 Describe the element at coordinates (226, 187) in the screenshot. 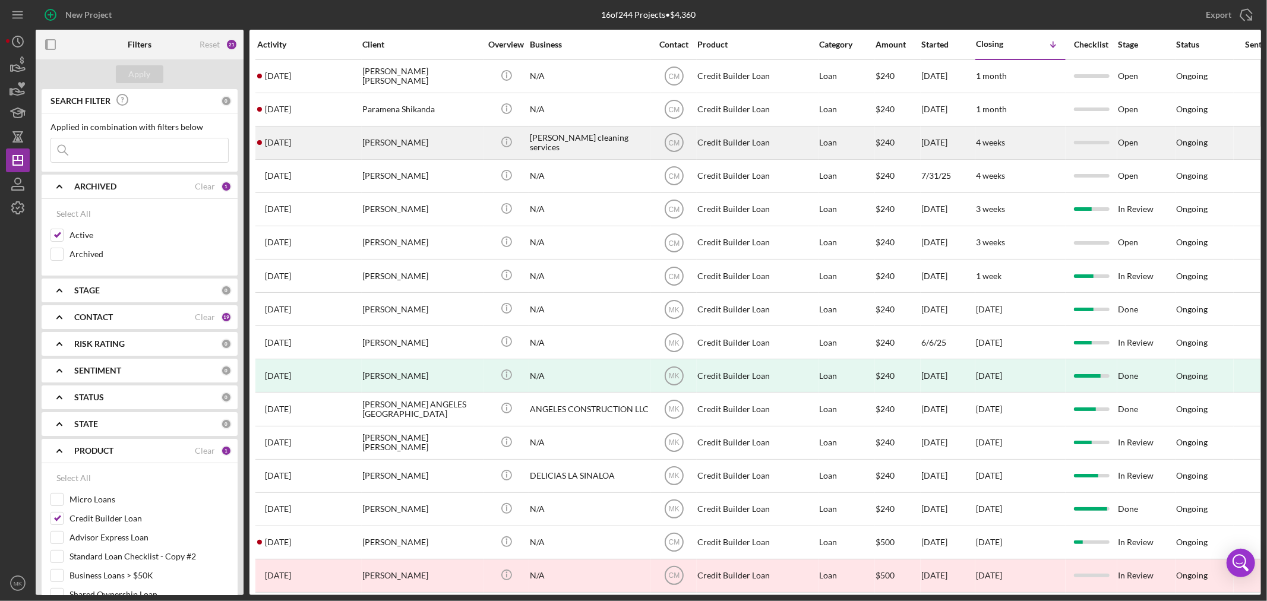

I see `div: 1` at that location.